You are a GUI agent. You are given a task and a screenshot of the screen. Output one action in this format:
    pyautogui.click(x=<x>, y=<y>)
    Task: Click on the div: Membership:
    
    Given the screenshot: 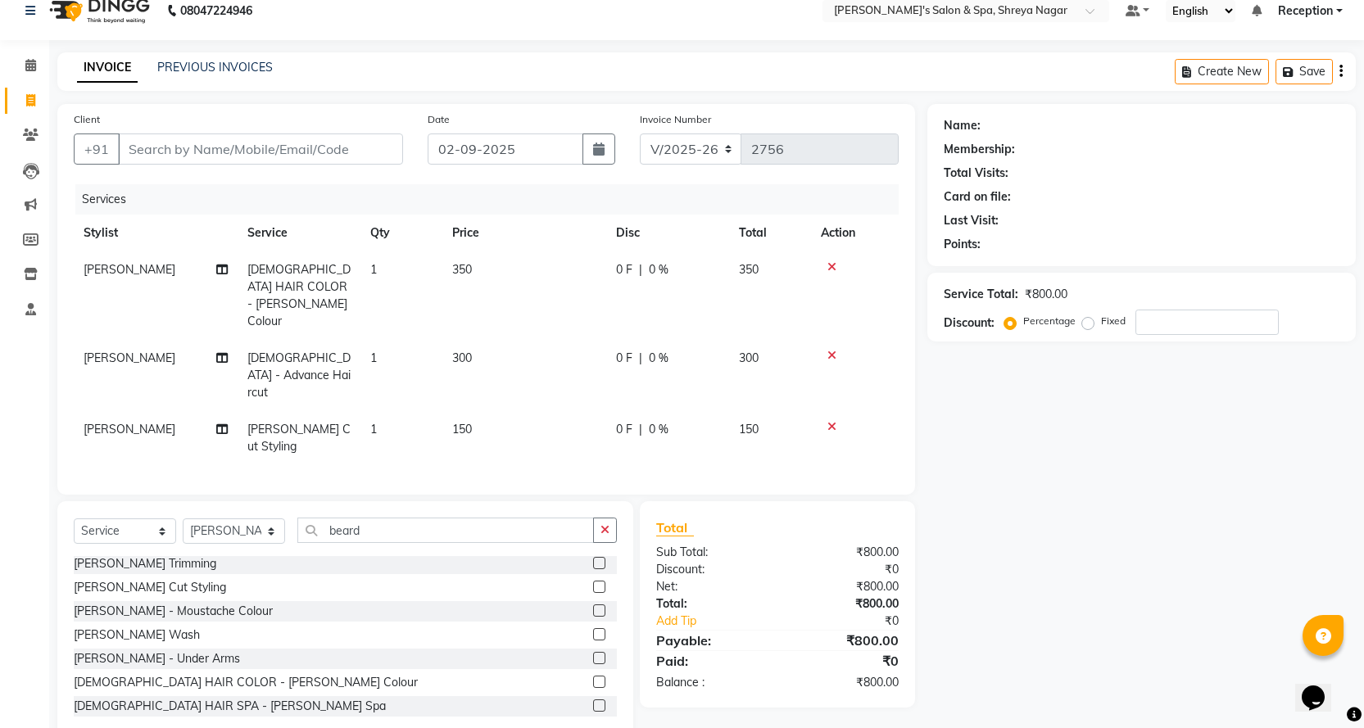 What is the action you would take?
    pyautogui.click(x=979, y=149)
    